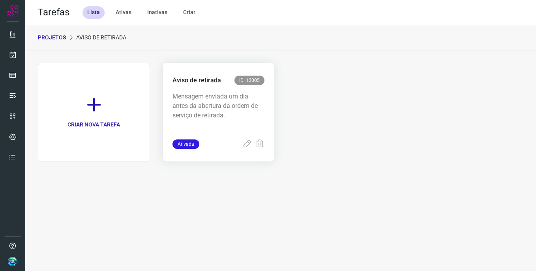  What do you see at coordinates (157, 13) in the screenshot?
I see `div: Inativas` at bounding box center [157, 13].